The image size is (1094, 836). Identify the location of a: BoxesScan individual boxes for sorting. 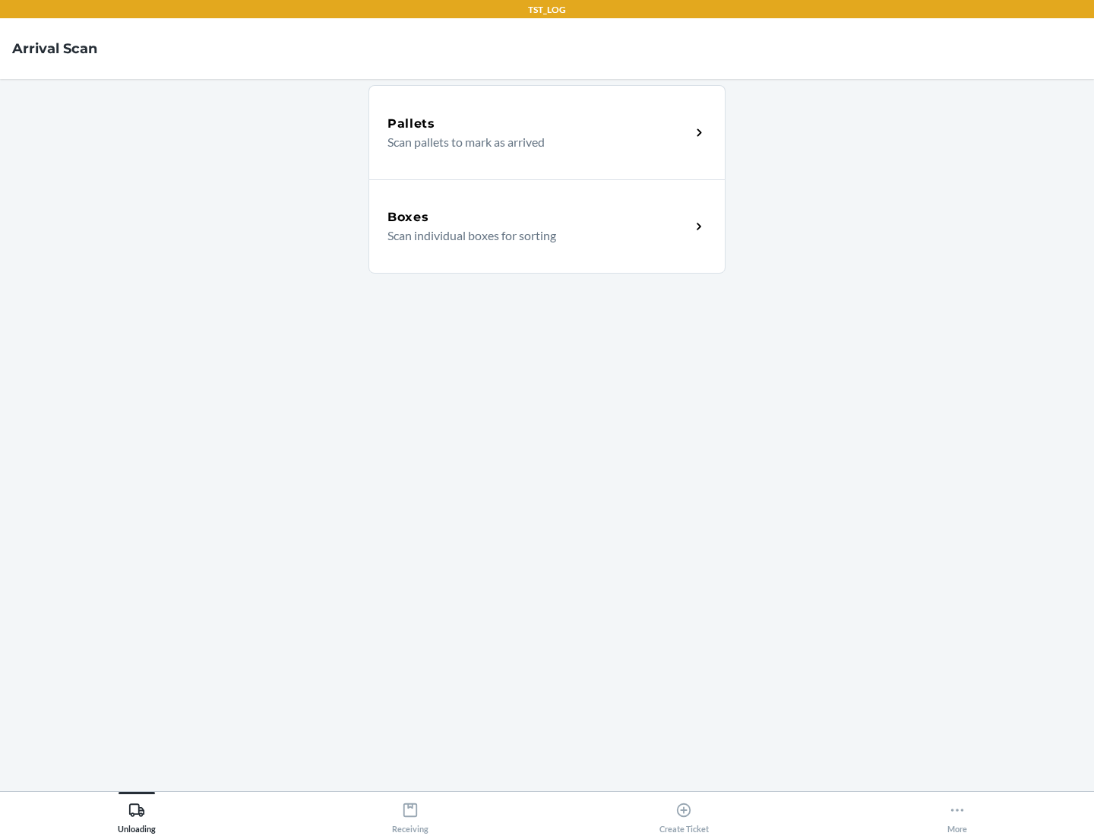
(547, 226).